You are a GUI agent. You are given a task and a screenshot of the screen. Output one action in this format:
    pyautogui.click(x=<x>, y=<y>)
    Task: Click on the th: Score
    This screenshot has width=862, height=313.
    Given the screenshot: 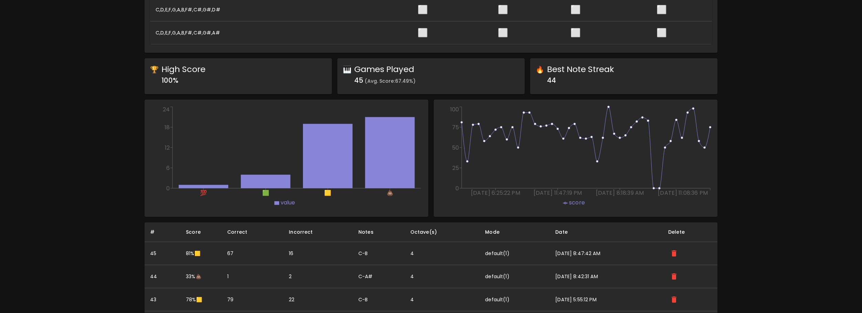 What is the action you would take?
    pyautogui.click(x=201, y=232)
    